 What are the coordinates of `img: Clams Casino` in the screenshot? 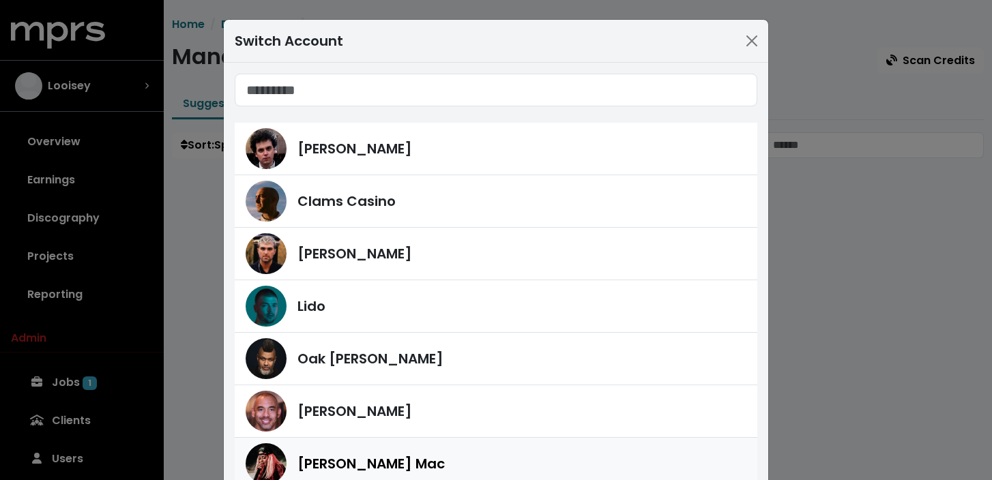 It's located at (266, 201).